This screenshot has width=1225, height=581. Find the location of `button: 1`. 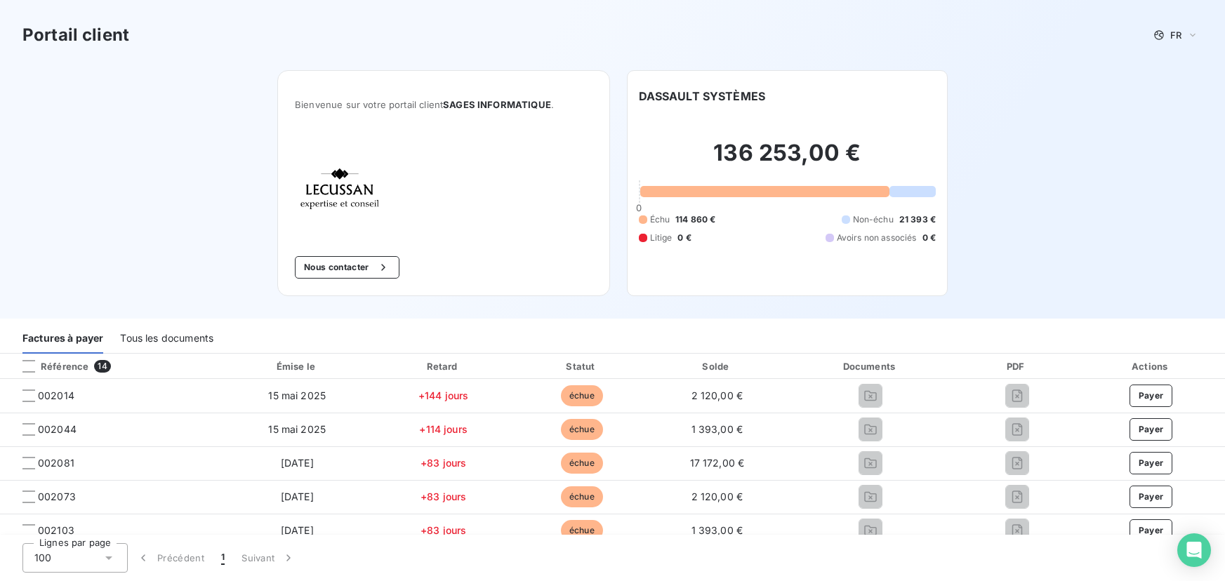

button: 1 is located at coordinates (223, 558).